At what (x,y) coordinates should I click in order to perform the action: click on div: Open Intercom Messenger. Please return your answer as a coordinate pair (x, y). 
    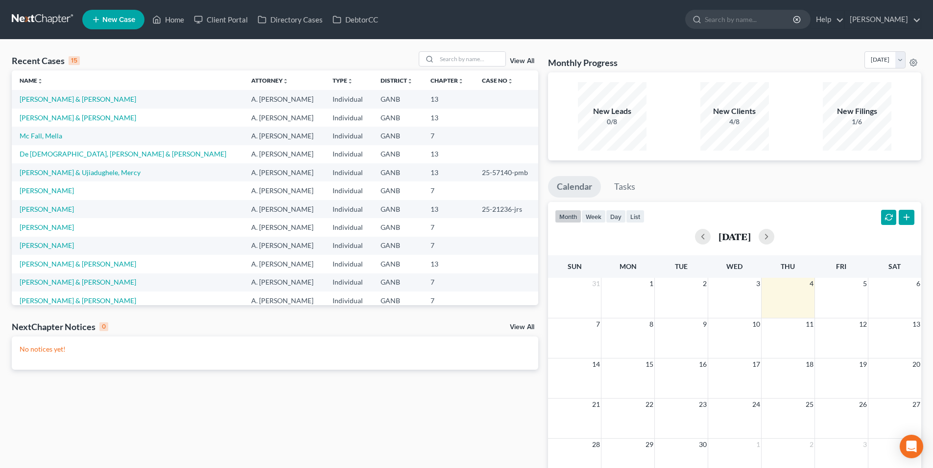
    Looking at the image, I should click on (911, 447).